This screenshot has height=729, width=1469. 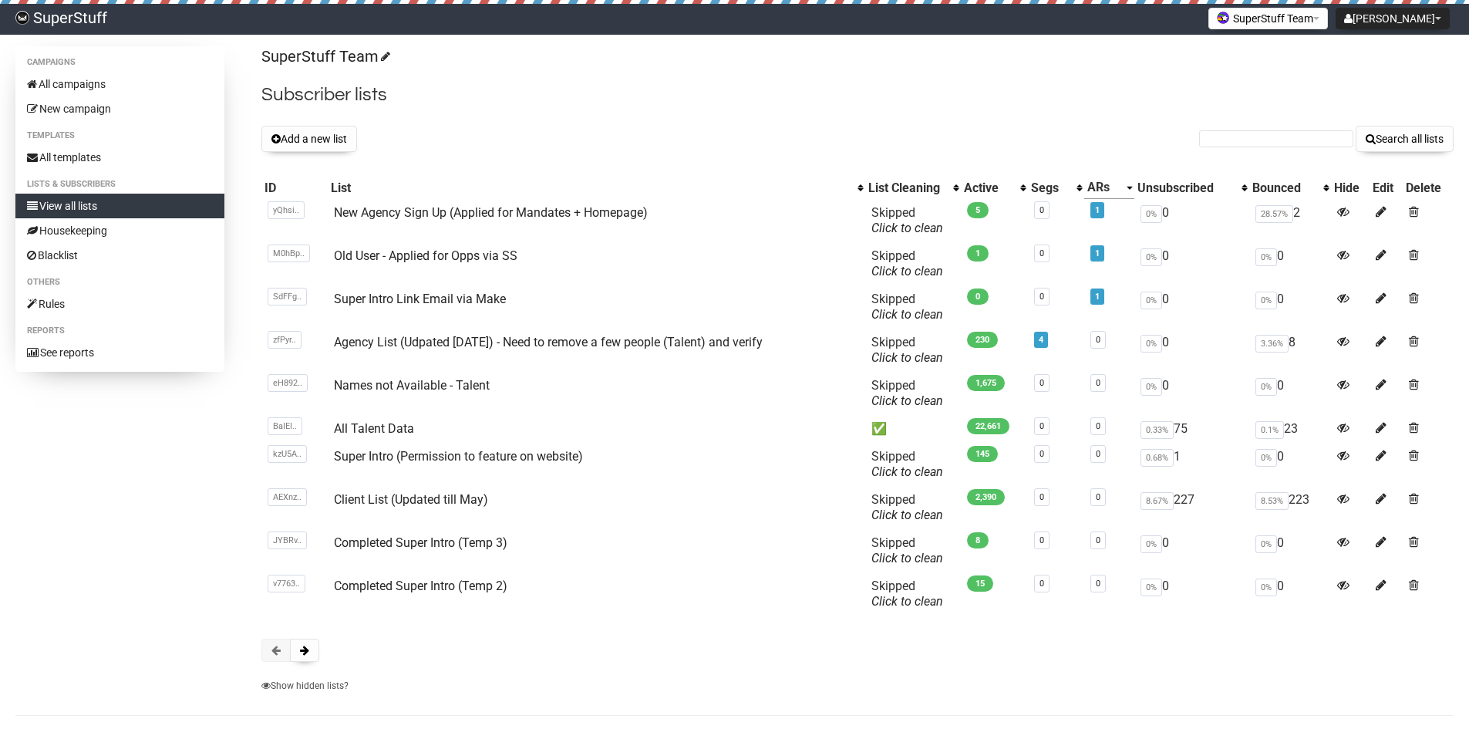 What do you see at coordinates (1428, 187) in the screenshot?
I see `th: Delete: No sort applied, sorting is disabled` at bounding box center [1428, 187].